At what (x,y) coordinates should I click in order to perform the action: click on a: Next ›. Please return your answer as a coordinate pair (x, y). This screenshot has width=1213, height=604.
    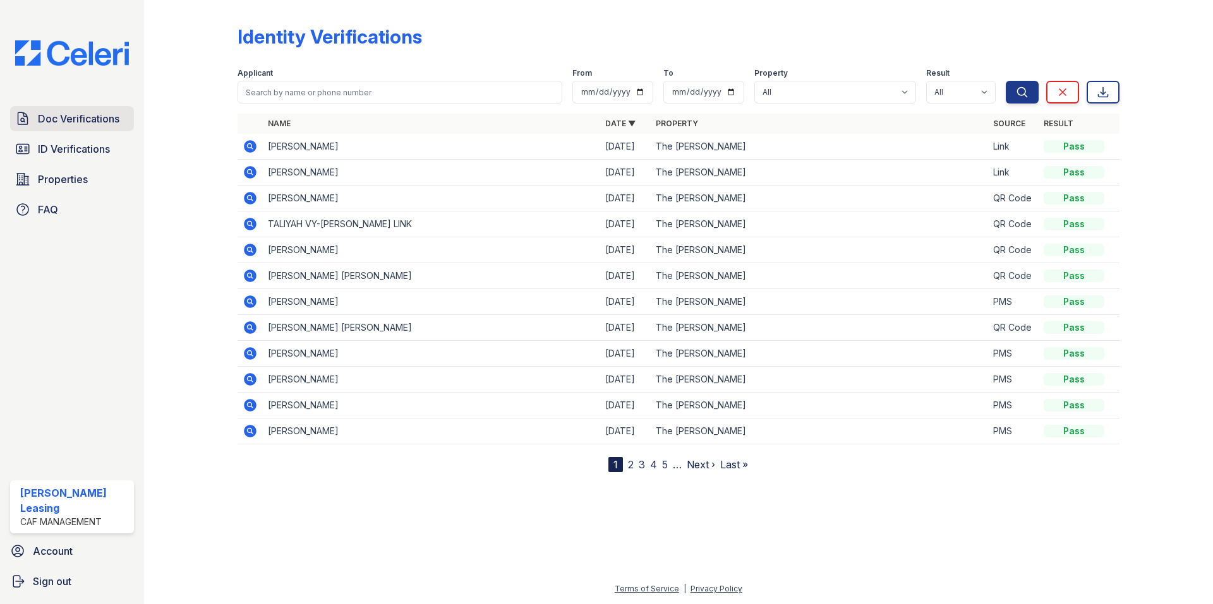
    Looking at the image, I should click on (700, 465).